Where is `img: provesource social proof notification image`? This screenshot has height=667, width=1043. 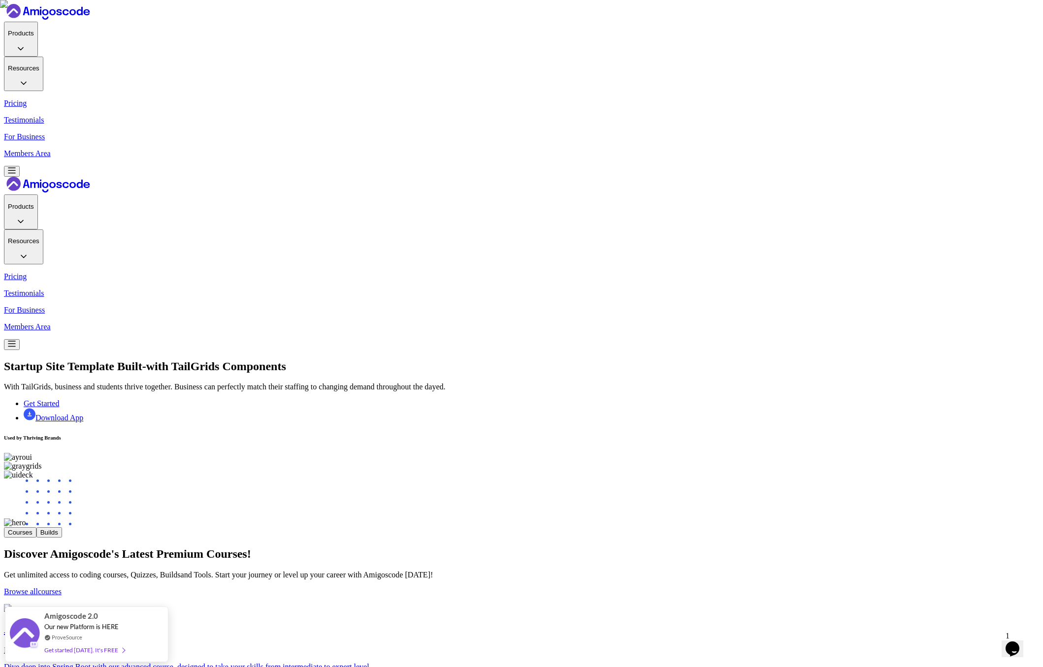 img: provesource social proof notification image is located at coordinates (25, 634).